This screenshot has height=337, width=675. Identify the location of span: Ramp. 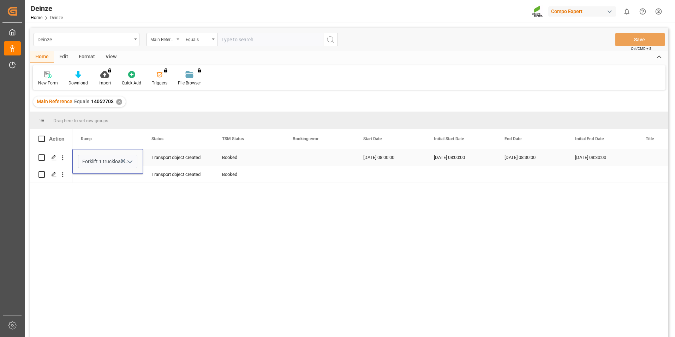
(86, 139).